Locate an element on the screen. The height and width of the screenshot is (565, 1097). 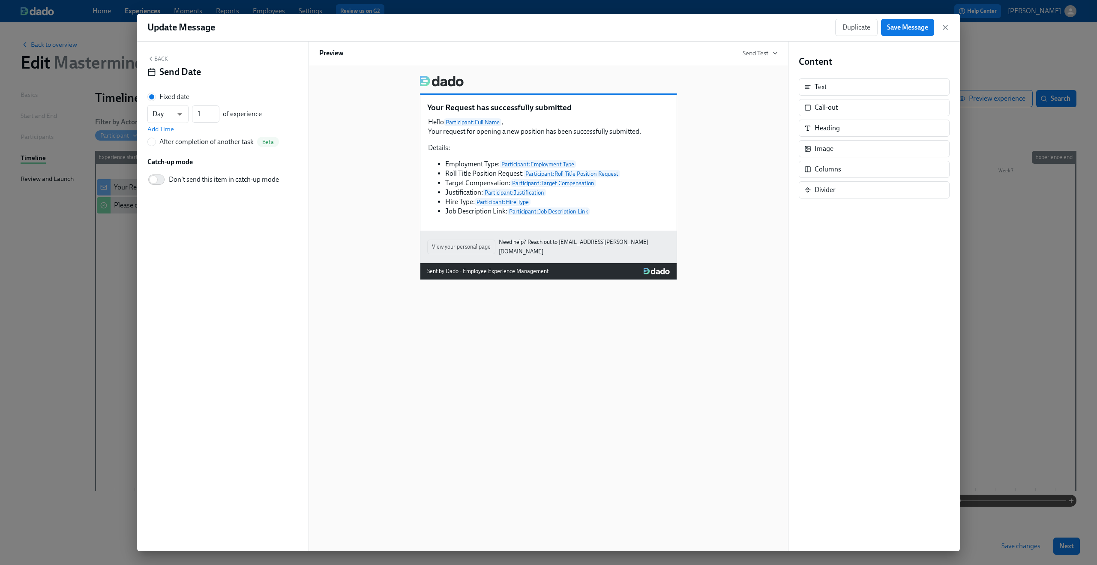
span: Send Test is located at coordinates (760, 53).